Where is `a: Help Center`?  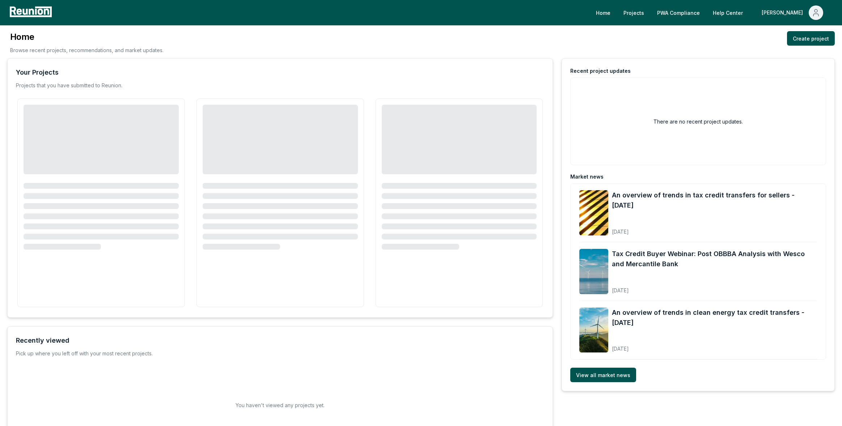 a: Help Center is located at coordinates (728, 13).